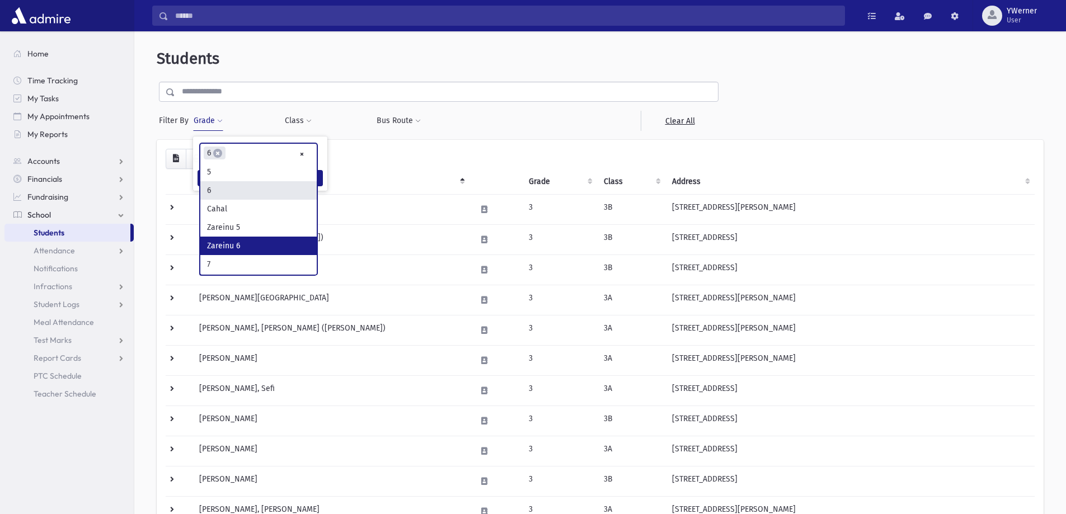  What do you see at coordinates (43, 99) in the screenshot?
I see `span: My Tasks` at bounding box center [43, 99].